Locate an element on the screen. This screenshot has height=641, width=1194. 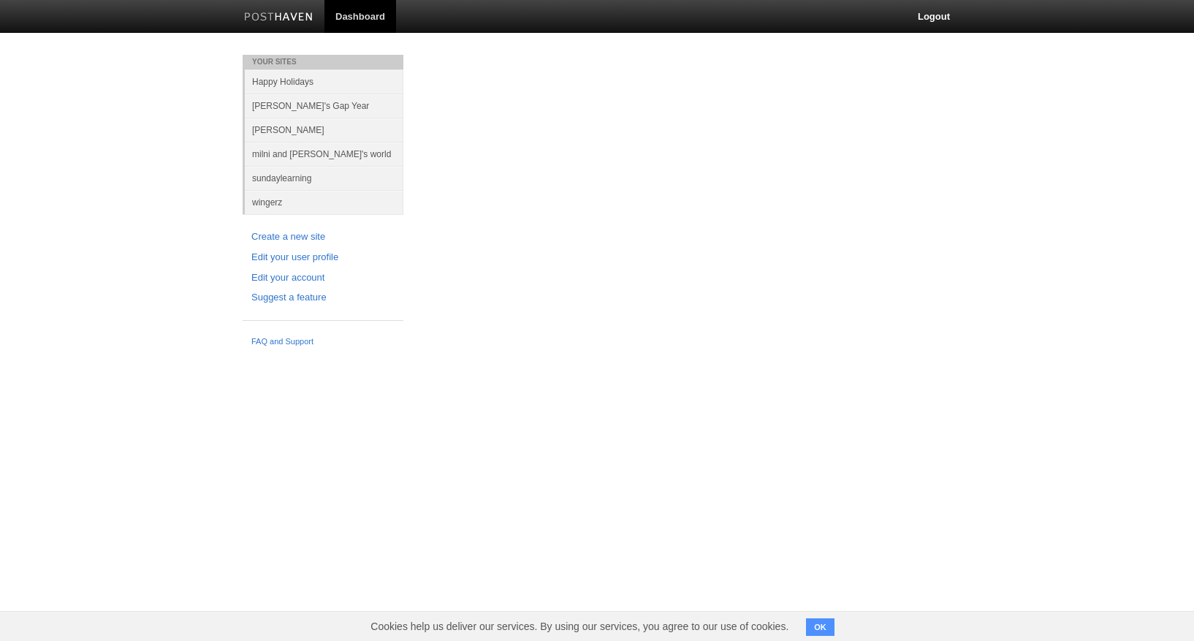
a: Edit your account is located at coordinates (323, 278).